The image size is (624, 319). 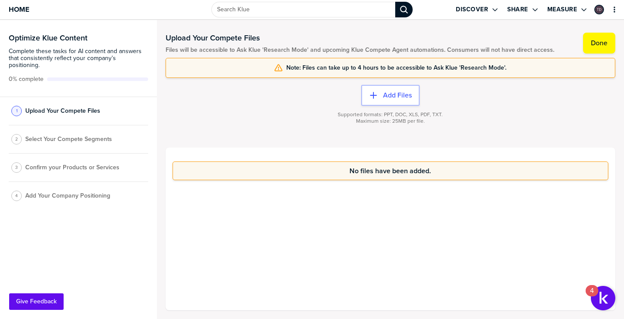 I want to click on span: Upload Your Compete Files, so click(x=63, y=111).